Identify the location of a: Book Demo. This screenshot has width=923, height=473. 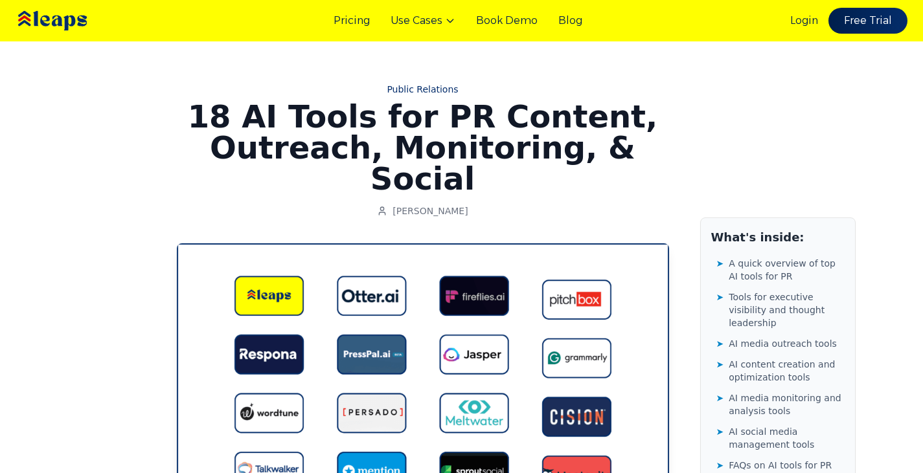
(506, 21).